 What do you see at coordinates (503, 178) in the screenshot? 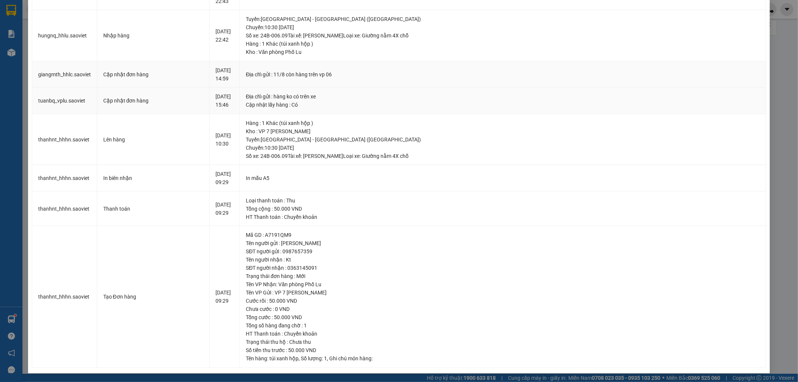
I see `div: In mẫu A5` at bounding box center [503, 178].